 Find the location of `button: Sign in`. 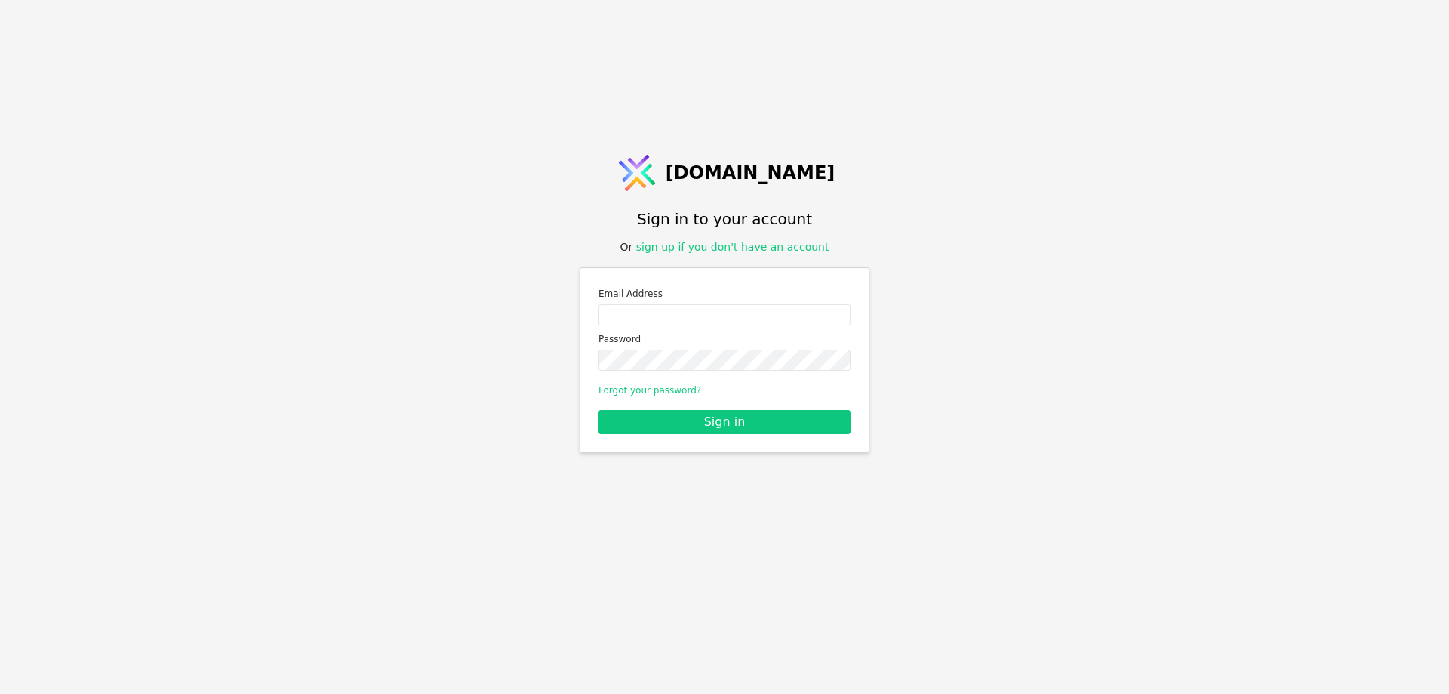

button: Sign in is located at coordinates (724, 422).